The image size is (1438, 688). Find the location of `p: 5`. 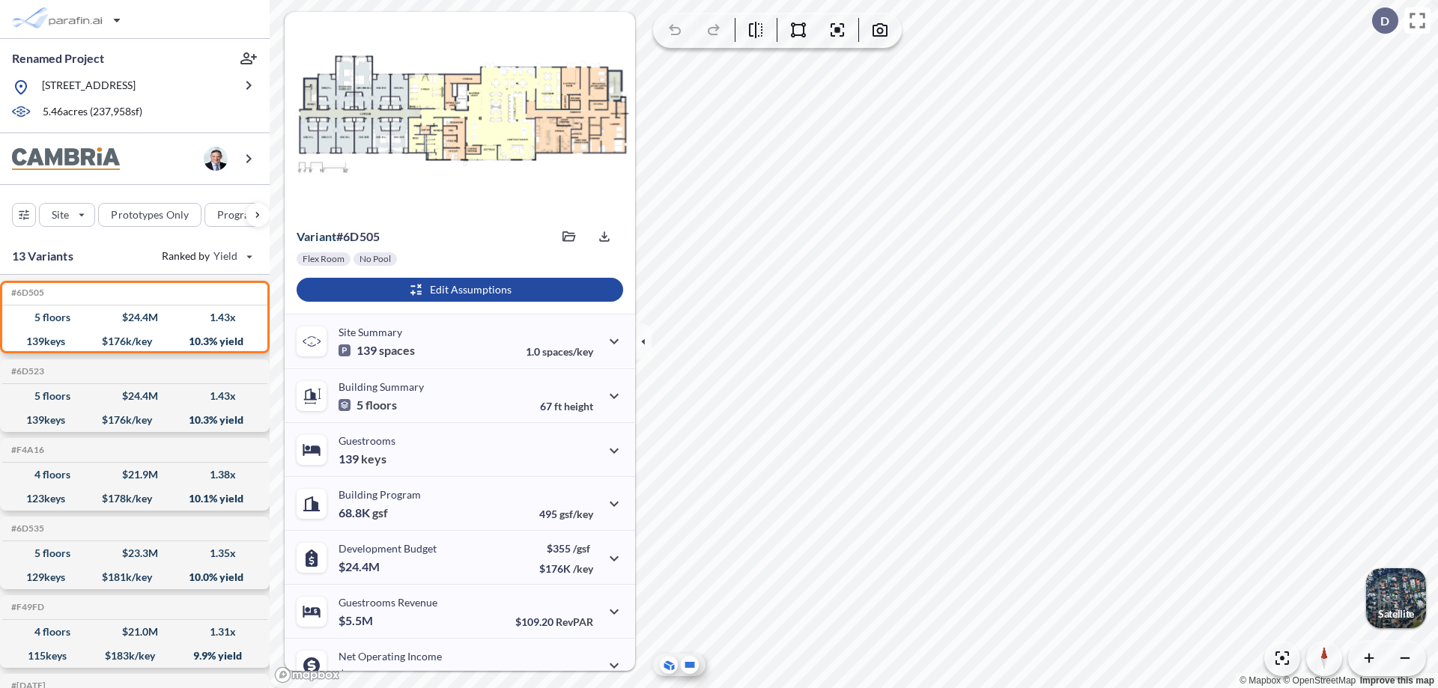

p: 5 is located at coordinates (368, 405).